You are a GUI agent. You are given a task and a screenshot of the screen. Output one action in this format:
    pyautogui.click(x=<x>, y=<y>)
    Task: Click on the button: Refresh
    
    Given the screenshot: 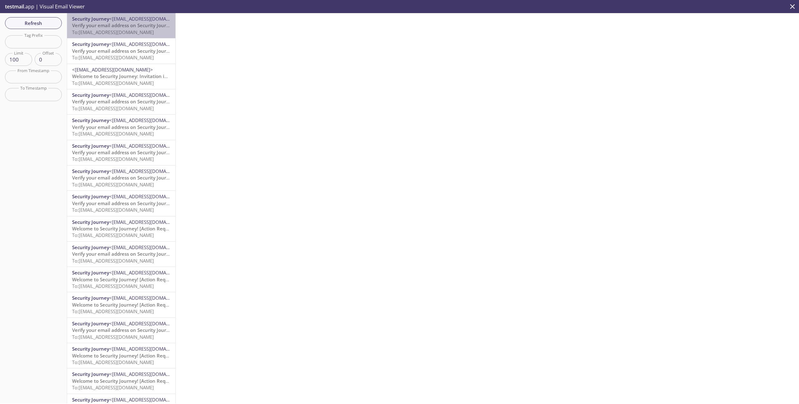 What is the action you would take?
    pyautogui.click(x=33, y=23)
    